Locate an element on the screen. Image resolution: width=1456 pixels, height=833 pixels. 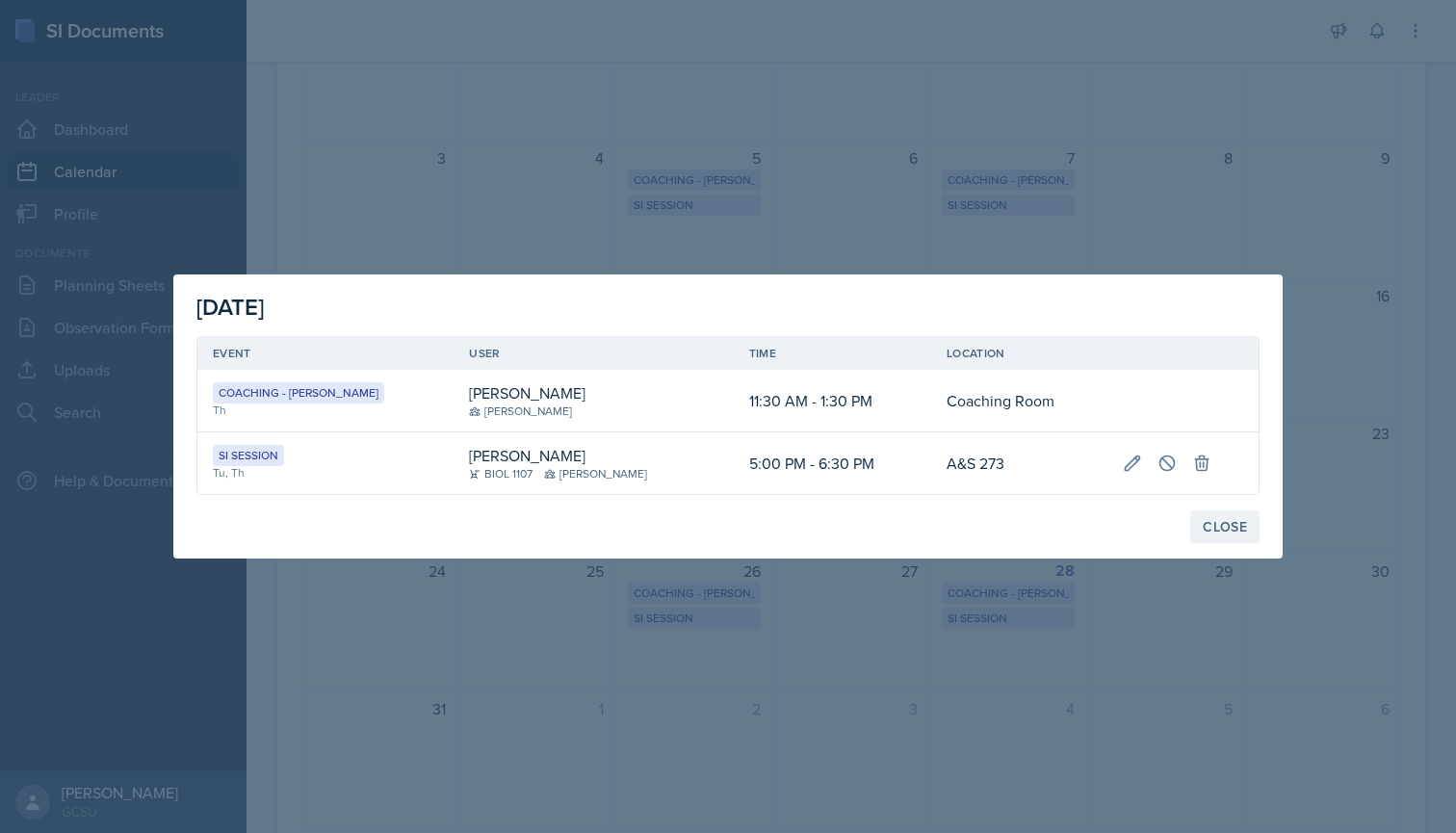
div: Th is located at coordinates (326, 410).